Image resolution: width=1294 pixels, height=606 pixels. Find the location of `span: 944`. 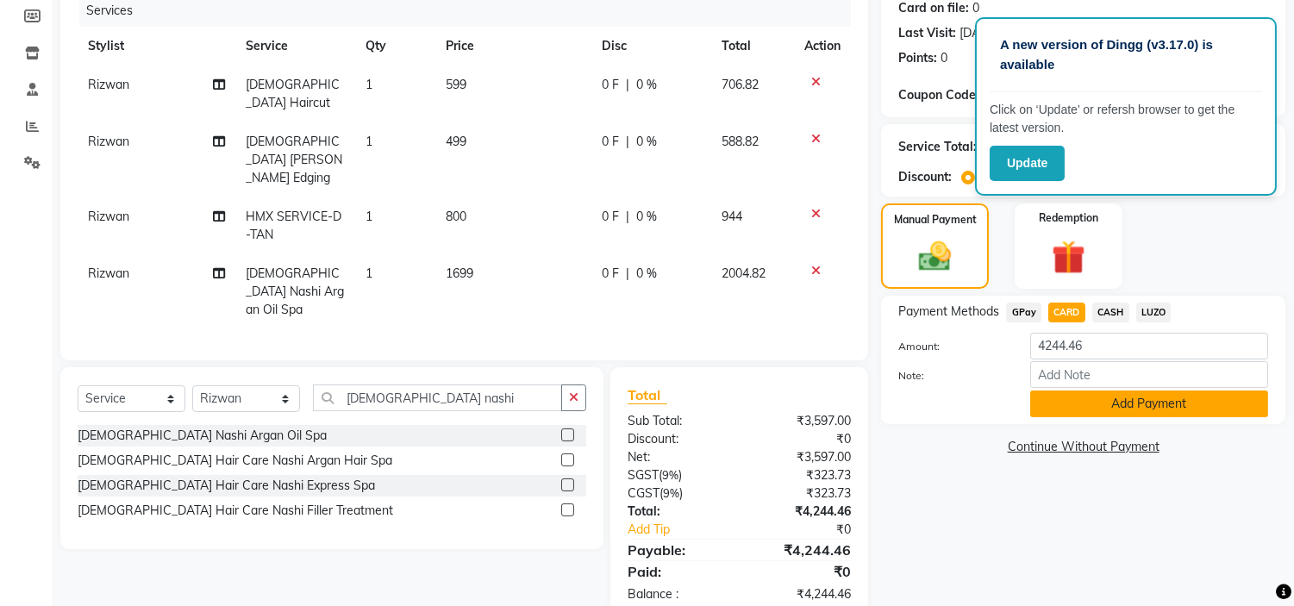

span: 944 is located at coordinates (732, 216).